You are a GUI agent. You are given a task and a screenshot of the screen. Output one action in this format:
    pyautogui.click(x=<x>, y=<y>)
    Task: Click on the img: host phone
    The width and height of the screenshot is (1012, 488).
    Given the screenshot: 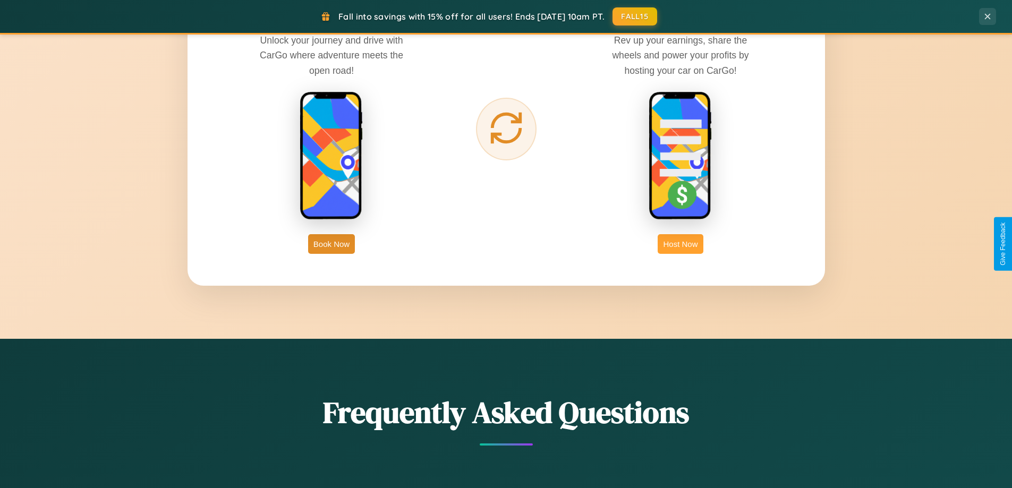 What is the action you would take?
    pyautogui.click(x=681, y=156)
    